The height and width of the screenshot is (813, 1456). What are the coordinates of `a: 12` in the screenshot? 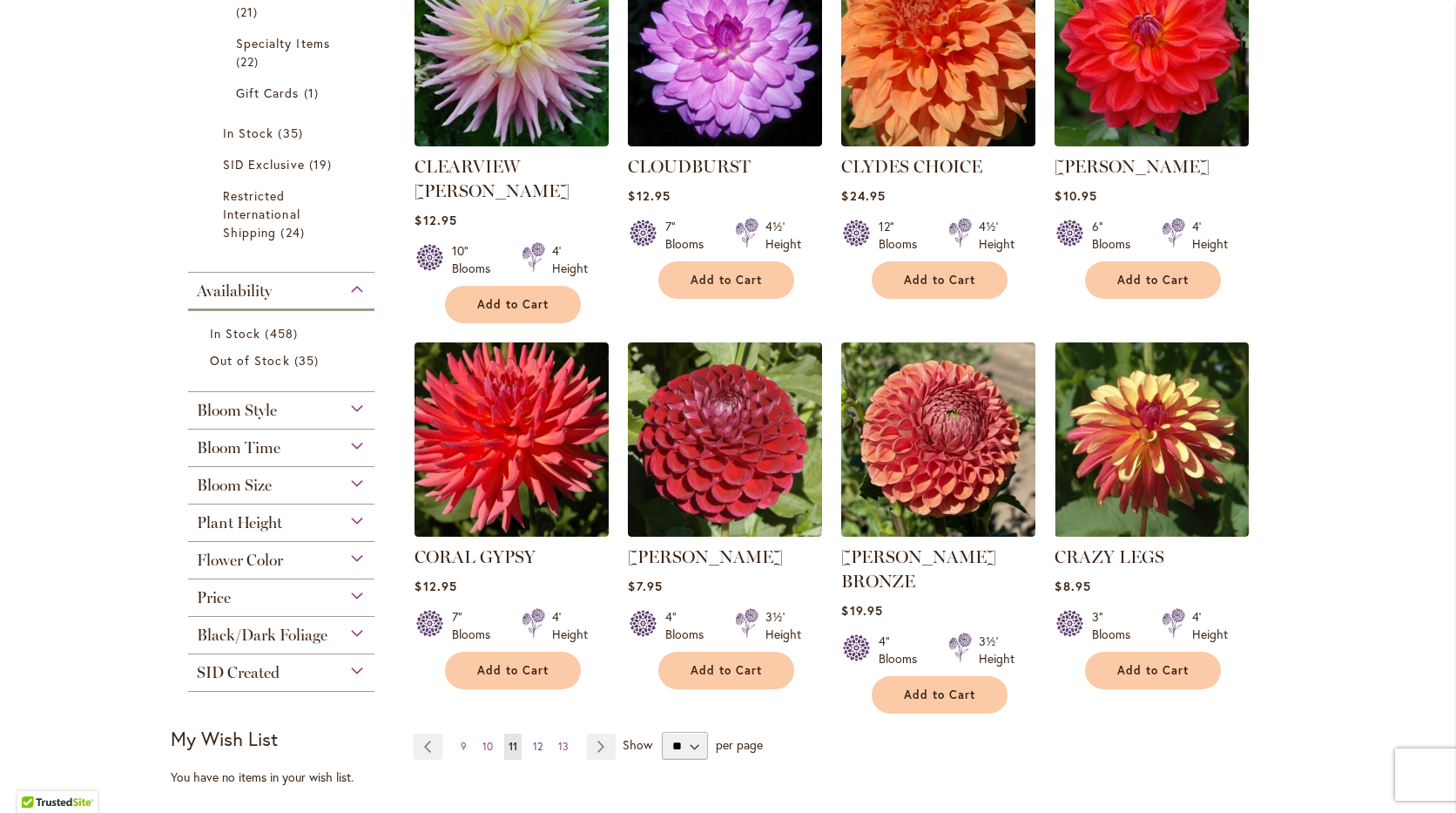 It's located at (538, 747).